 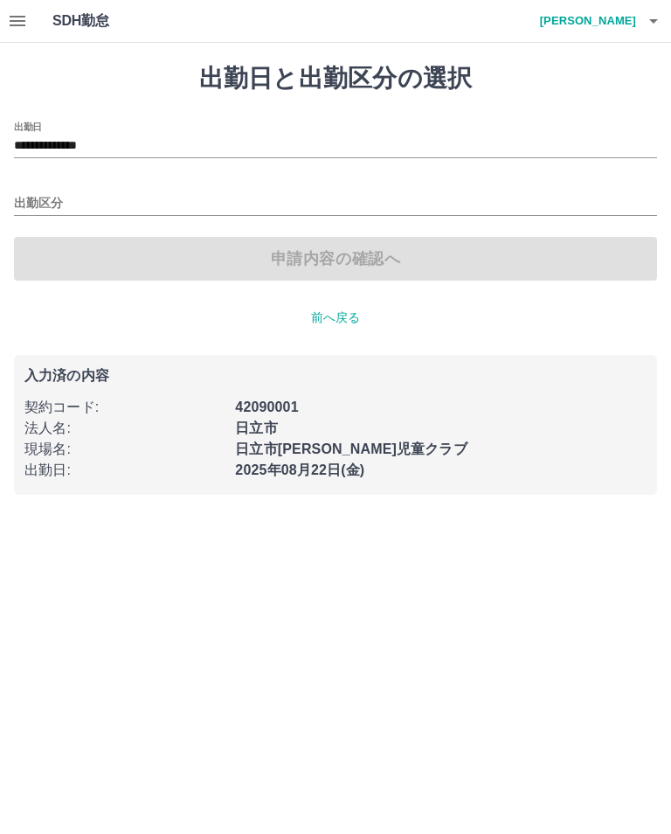 What do you see at coordinates (336, 376) in the screenshot?
I see `p: 入力済の内容` at bounding box center [336, 376].